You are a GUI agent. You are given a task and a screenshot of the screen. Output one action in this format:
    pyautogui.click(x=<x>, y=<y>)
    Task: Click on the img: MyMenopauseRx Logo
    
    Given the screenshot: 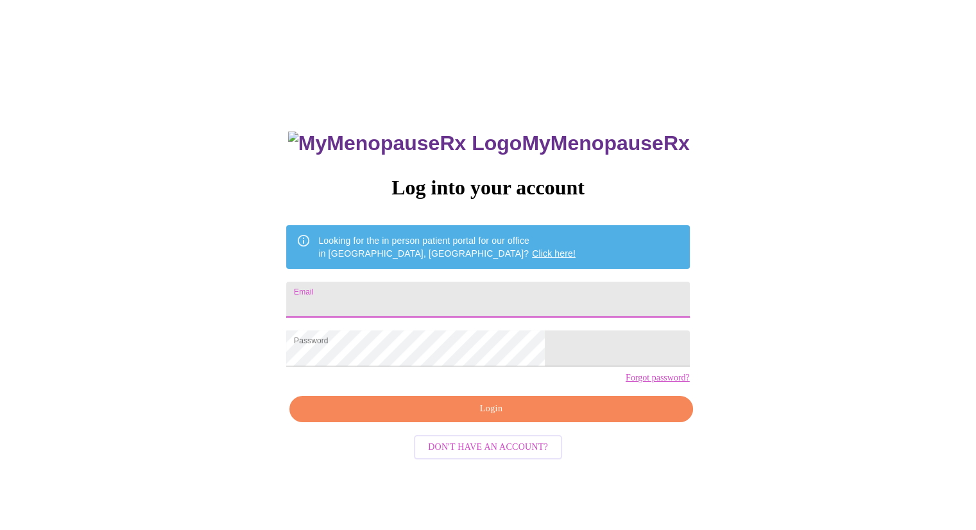 What is the action you would take?
    pyautogui.click(x=405, y=143)
    